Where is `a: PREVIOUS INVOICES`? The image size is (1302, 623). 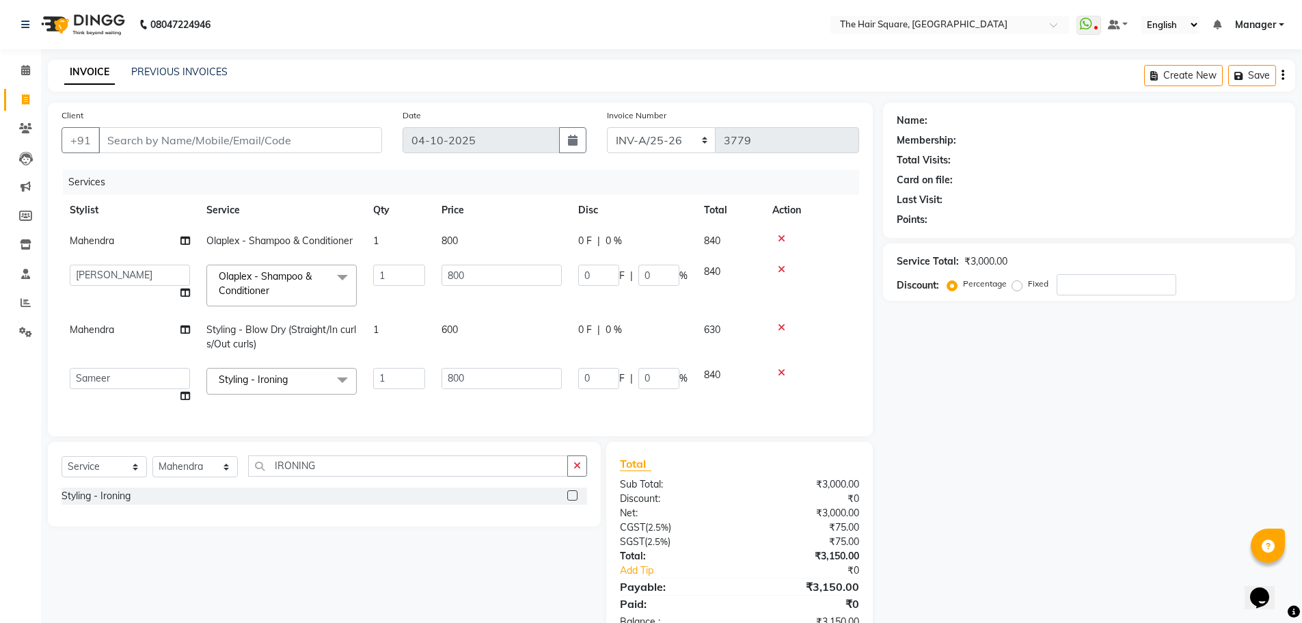 a: PREVIOUS INVOICES is located at coordinates (179, 72).